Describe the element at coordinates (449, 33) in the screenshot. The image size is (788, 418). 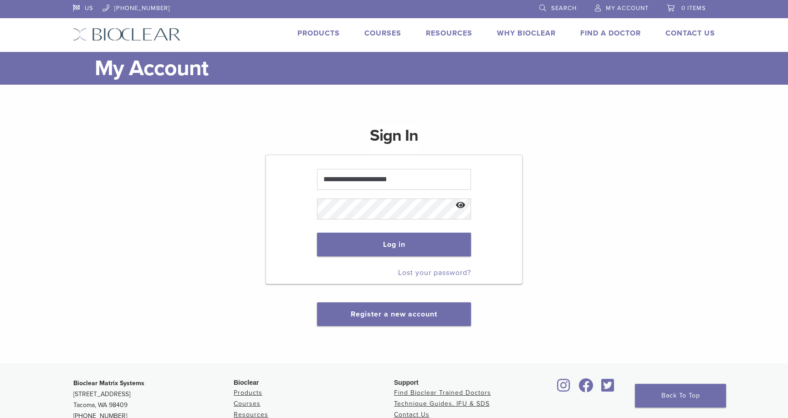
I see `a: Resources` at that location.